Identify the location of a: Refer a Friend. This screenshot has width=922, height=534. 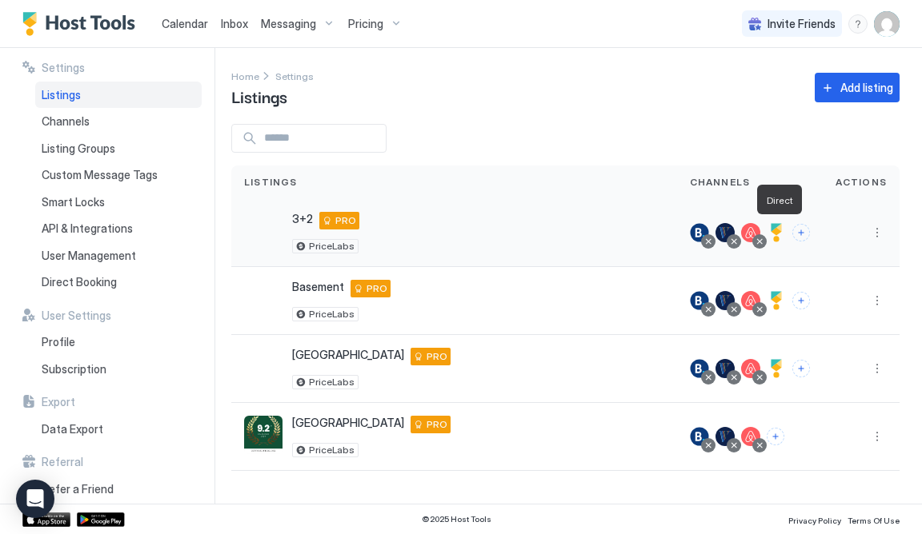
(118, 490).